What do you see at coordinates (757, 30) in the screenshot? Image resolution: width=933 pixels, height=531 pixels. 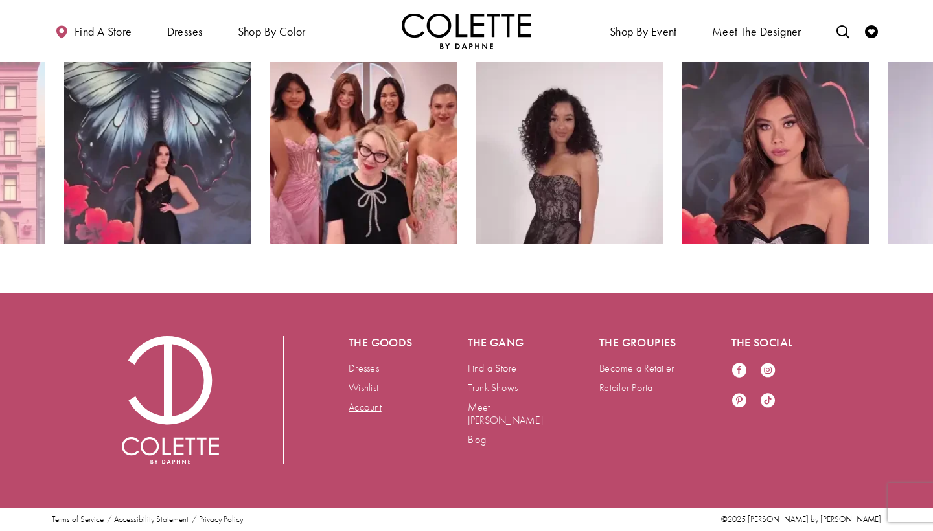 I see `a: Meet the designer` at bounding box center [757, 30].